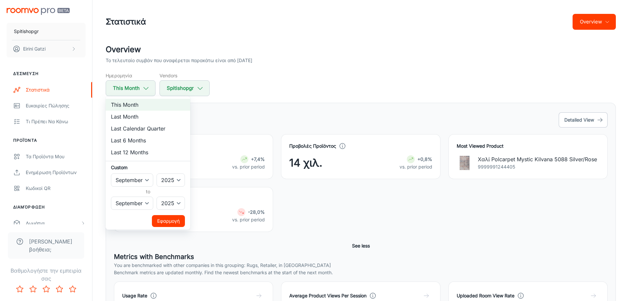 This screenshot has height=301, width=634. Describe the element at coordinates (148, 105) in the screenshot. I see `li: This Month` at that location.